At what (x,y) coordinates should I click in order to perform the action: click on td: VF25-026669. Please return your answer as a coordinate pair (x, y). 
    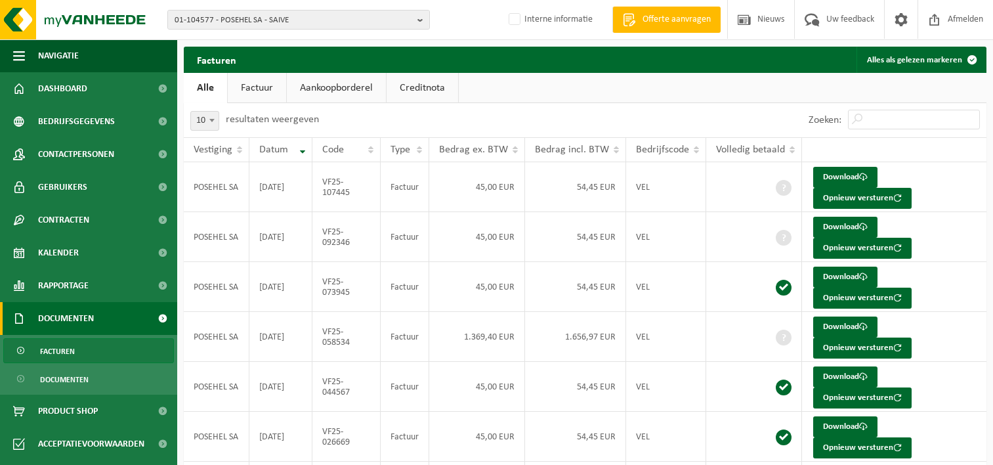
    Looking at the image, I should click on (347, 437).